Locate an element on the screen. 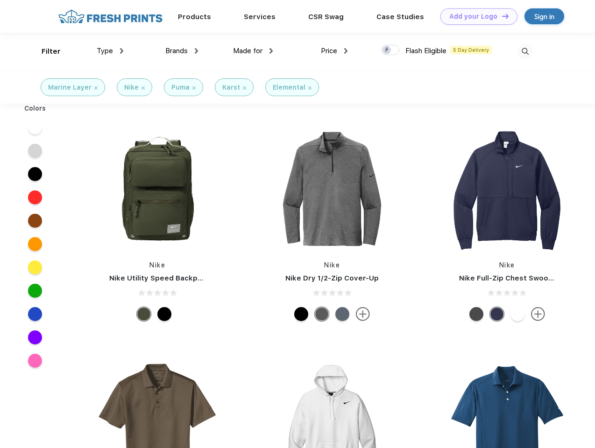 The height and width of the screenshot is (448, 595). div: Puma is located at coordinates (180, 87).